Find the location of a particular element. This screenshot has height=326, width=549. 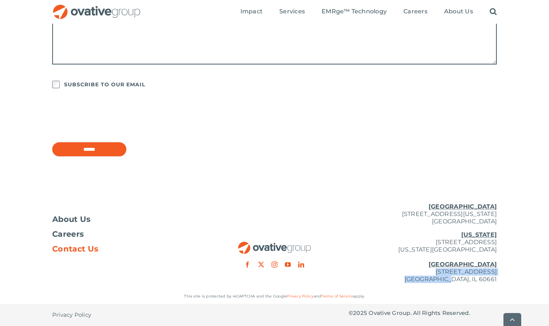

span: EMRge™ Technology is located at coordinates (354, 11).